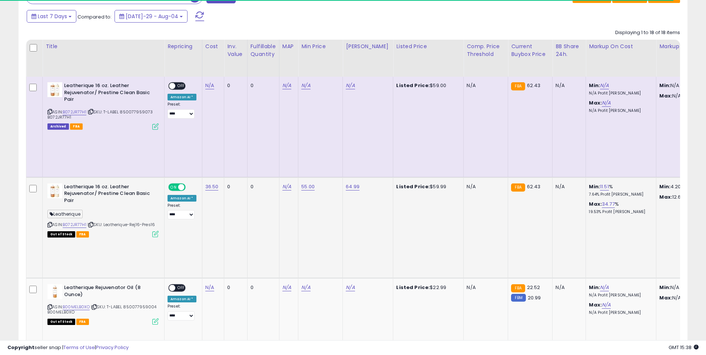  What do you see at coordinates (530, 50) in the screenshot?
I see `div: Current Buybox Price` at bounding box center [530, 50].